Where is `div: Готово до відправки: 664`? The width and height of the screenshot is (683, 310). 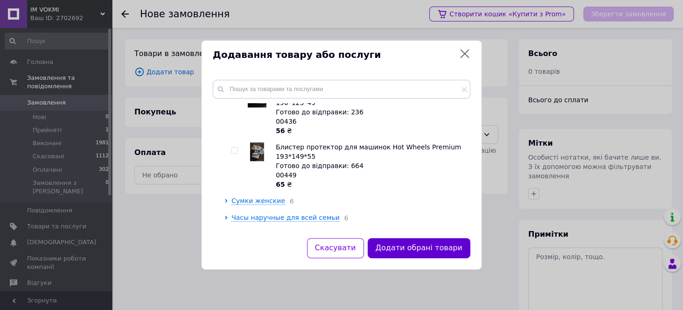
div: Готово до відправки: 664 is located at coordinates (370, 166).